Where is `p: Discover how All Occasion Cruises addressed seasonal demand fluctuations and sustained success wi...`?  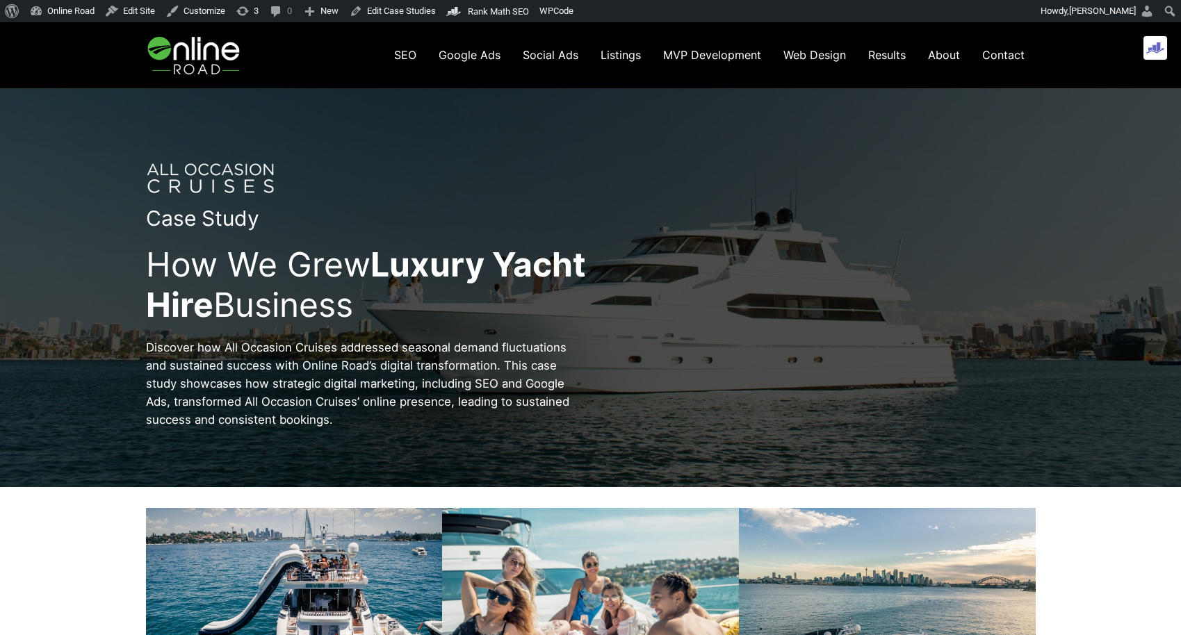 p: Discover how All Occasion Cruises addressed seasonal demand fluctuations and sustained success wi... is located at coordinates (361, 384).